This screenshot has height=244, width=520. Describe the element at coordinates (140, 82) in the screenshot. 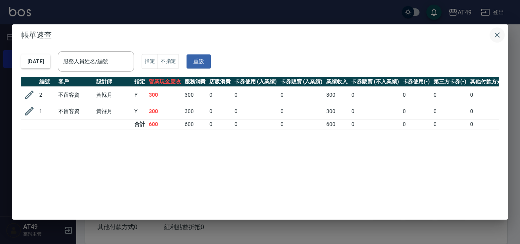

I see `th: 指定` at that location.